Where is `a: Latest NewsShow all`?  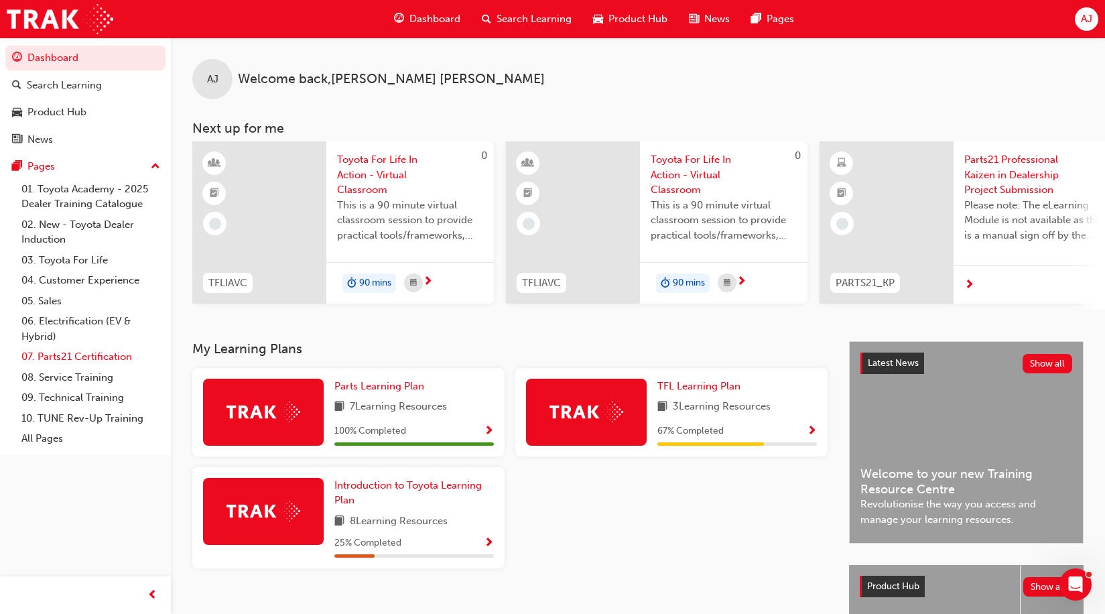 a: Latest NewsShow all is located at coordinates (967, 363).